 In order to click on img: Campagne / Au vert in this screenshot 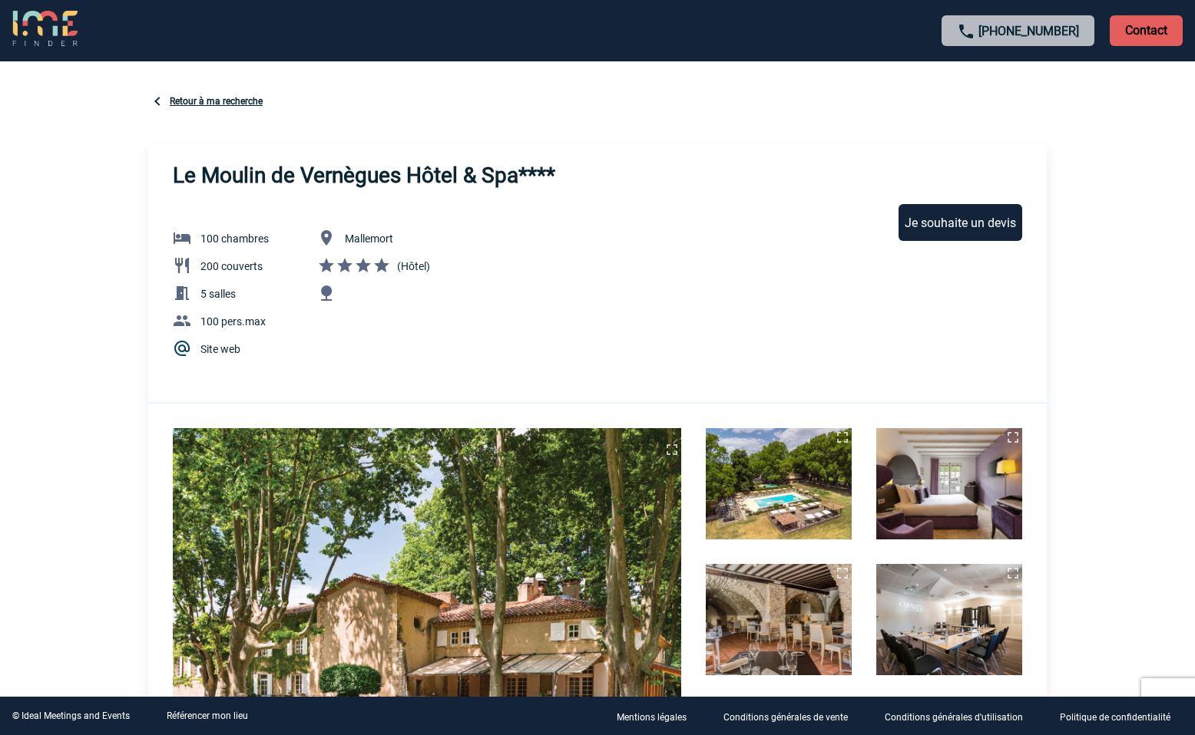, I will do `click(326, 293)`.